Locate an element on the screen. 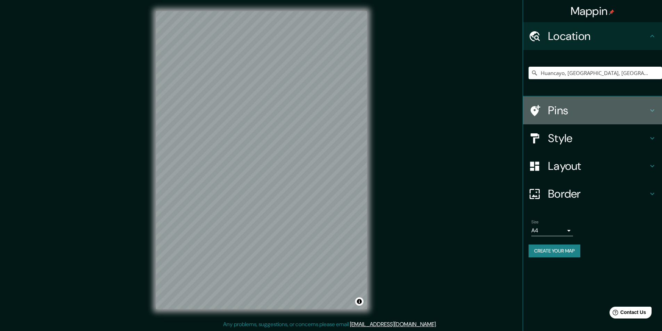  div: Style is located at coordinates (592, 138).